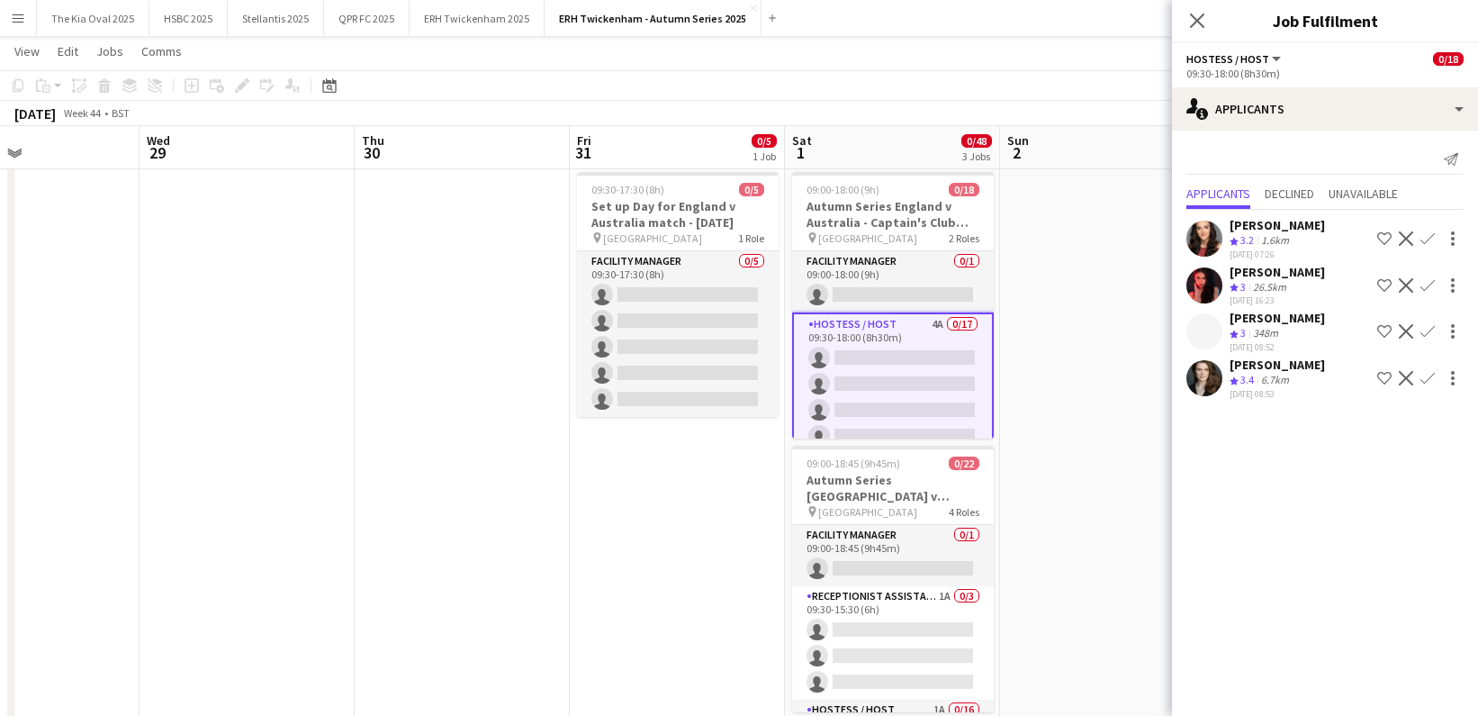 This screenshot has height=716, width=1478. I want to click on span: 2, so click(1016, 152).